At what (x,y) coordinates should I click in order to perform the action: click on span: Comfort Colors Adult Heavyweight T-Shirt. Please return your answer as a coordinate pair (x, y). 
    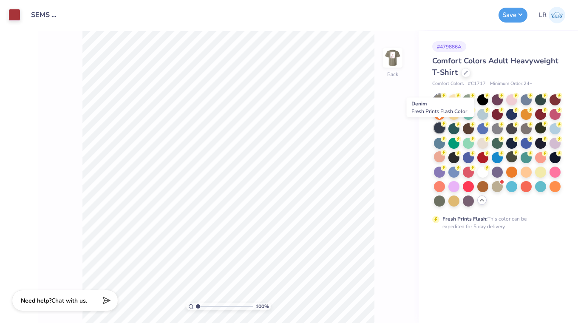
    Looking at the image, I should click on (495, 66).